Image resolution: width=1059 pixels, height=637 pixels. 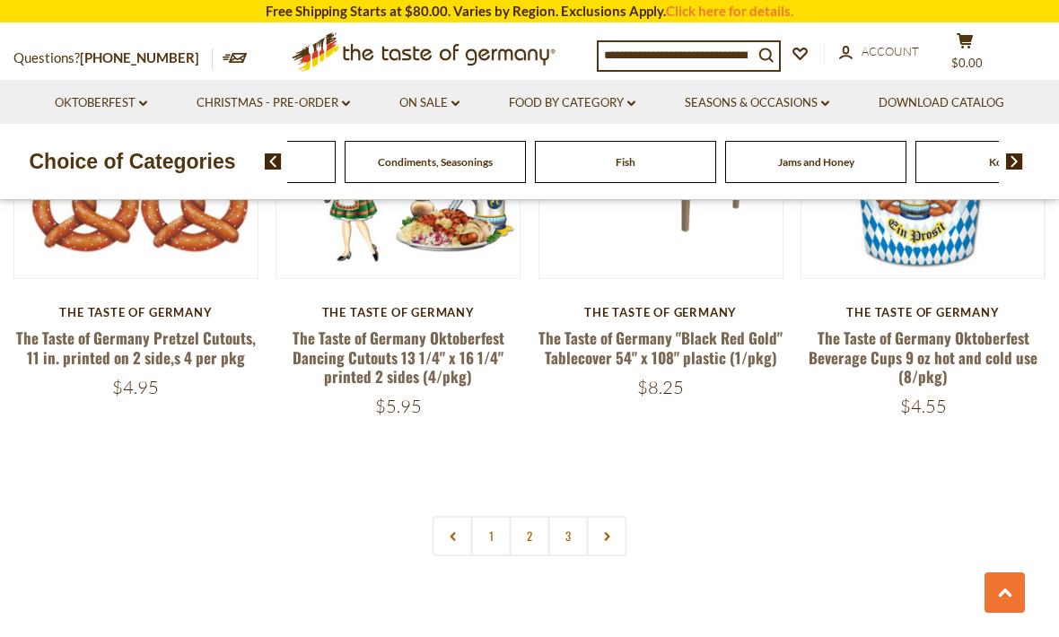 What do you see at coordinates (890, 51) in the screenshot?
I see `span: Account` at bounding box center [890, 51].